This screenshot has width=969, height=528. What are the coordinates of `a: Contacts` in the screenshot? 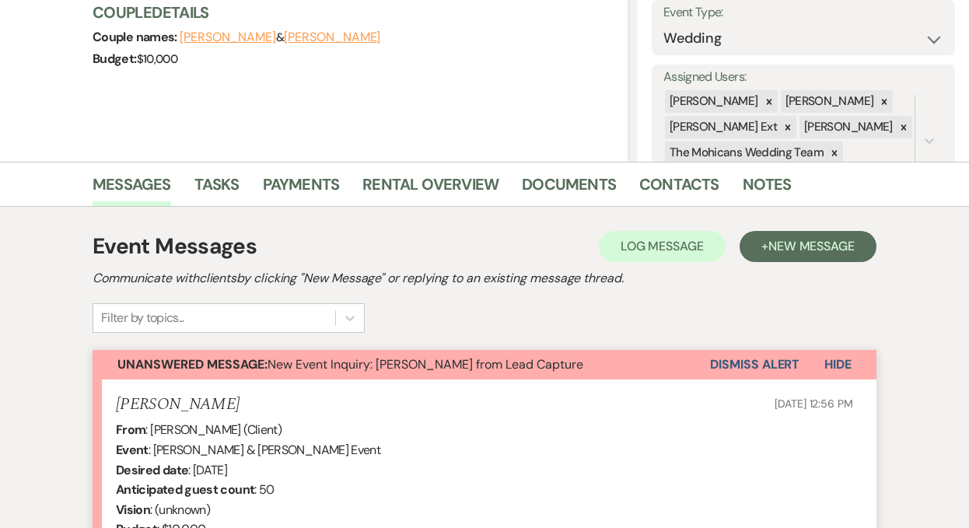 It's located at (679, 189).